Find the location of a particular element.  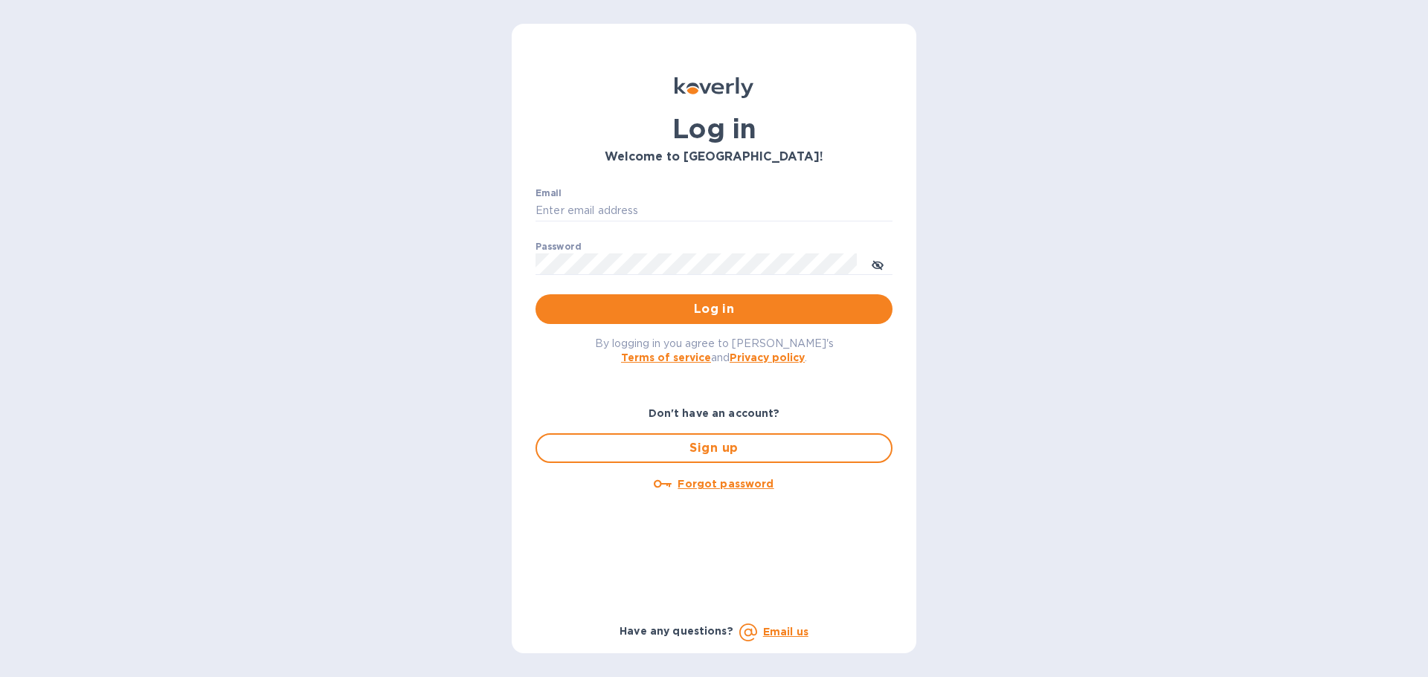

h1: Log in is located at coordinates (714, 129).